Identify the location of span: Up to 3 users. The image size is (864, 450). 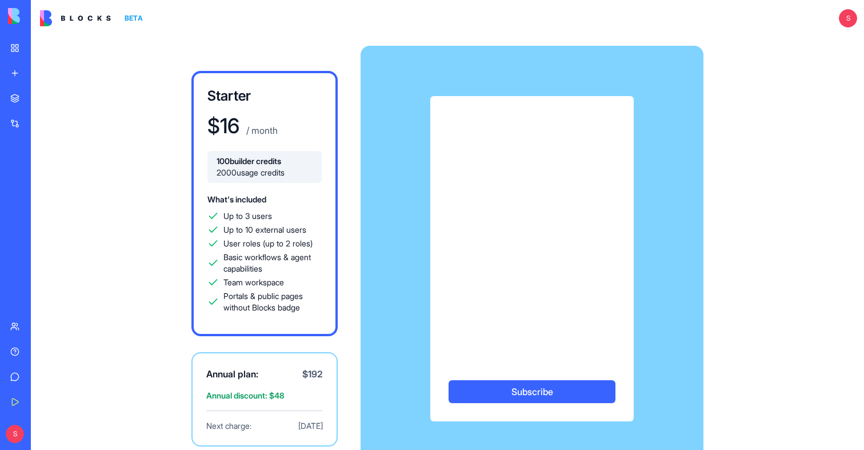
(247, 216).